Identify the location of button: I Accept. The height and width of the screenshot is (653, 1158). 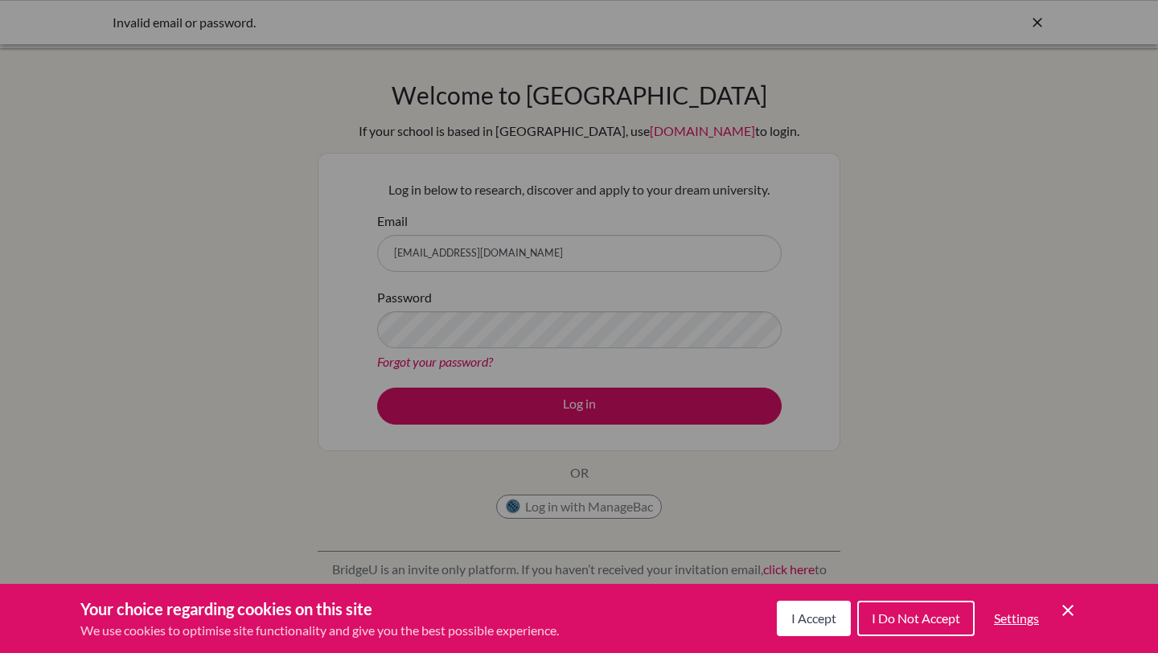
(814, 619).